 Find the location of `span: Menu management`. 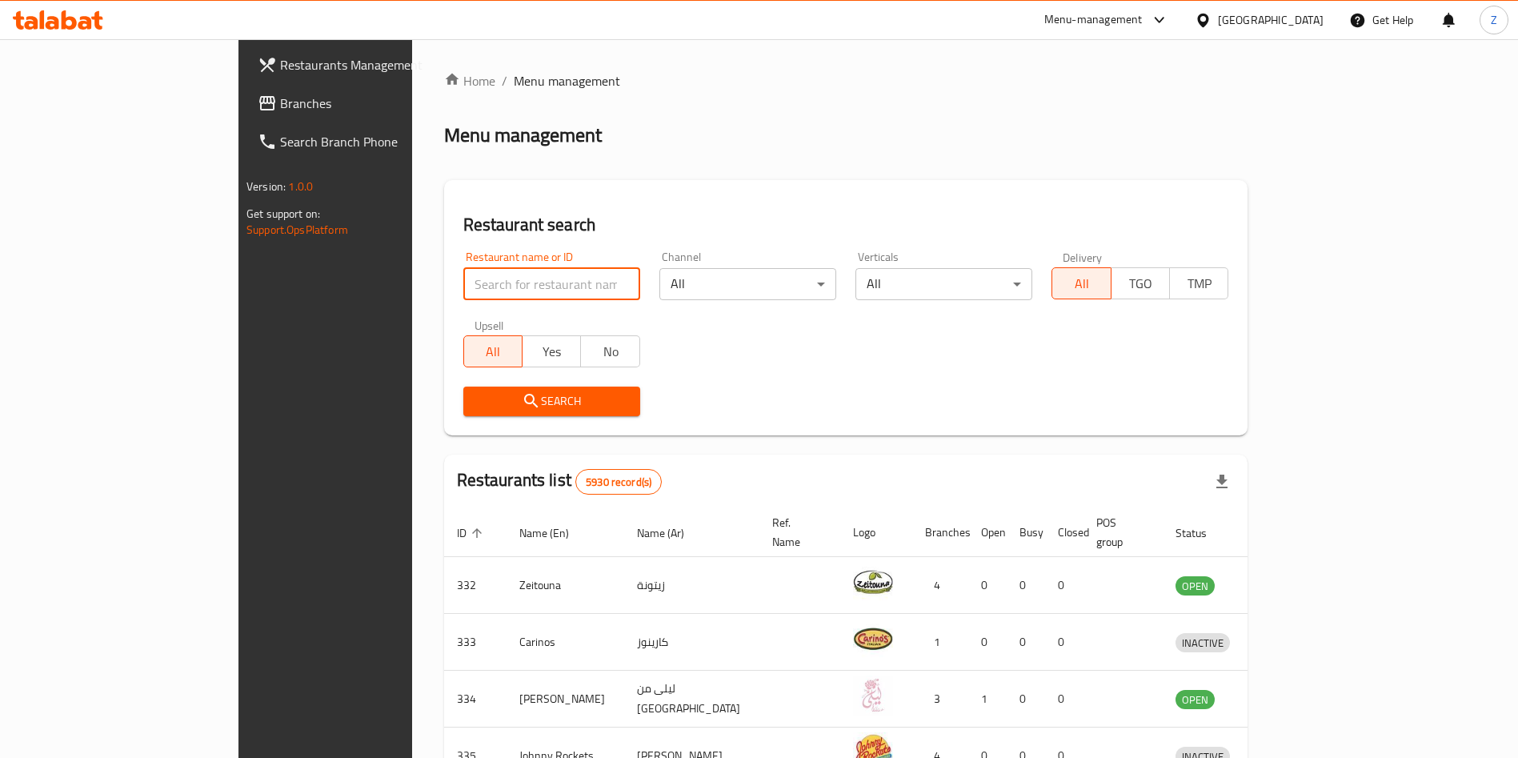

span: Menu management is located at coordinates (567, 81).